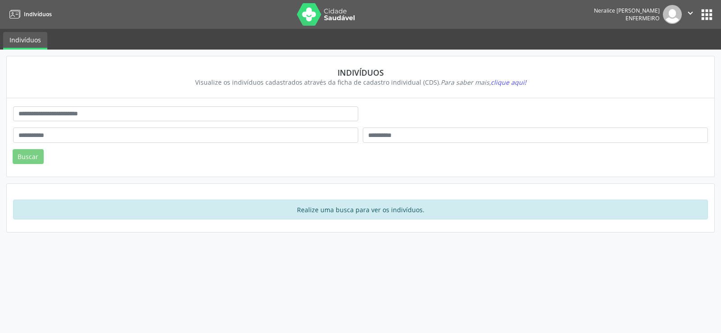  I want to click on div: Realize uma busca para ver os indivíduos., so click(360, 209).